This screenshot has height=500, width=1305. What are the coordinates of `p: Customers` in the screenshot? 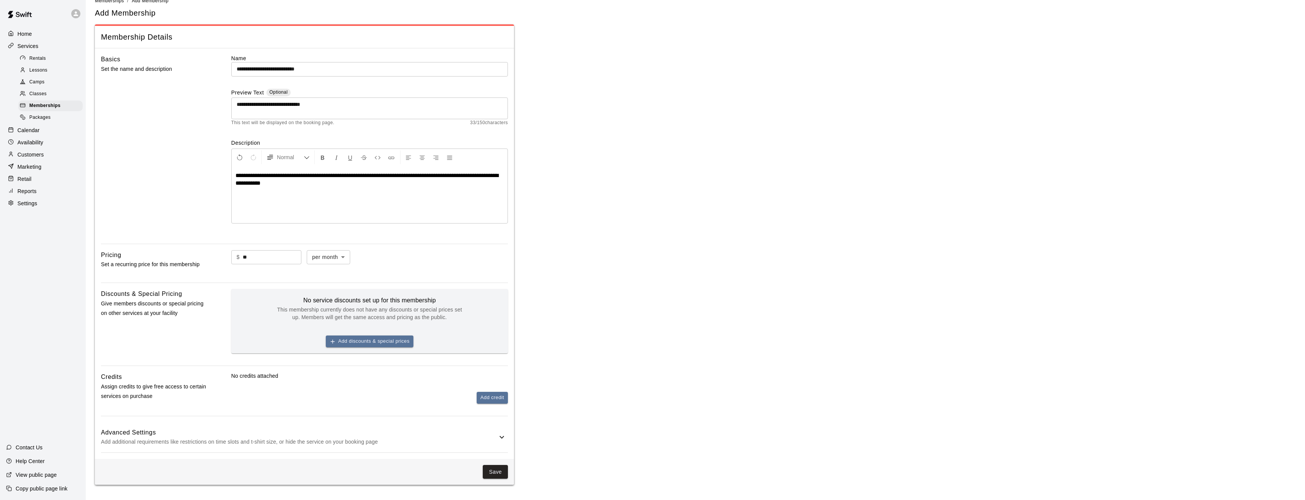 It's located at (30, 155).